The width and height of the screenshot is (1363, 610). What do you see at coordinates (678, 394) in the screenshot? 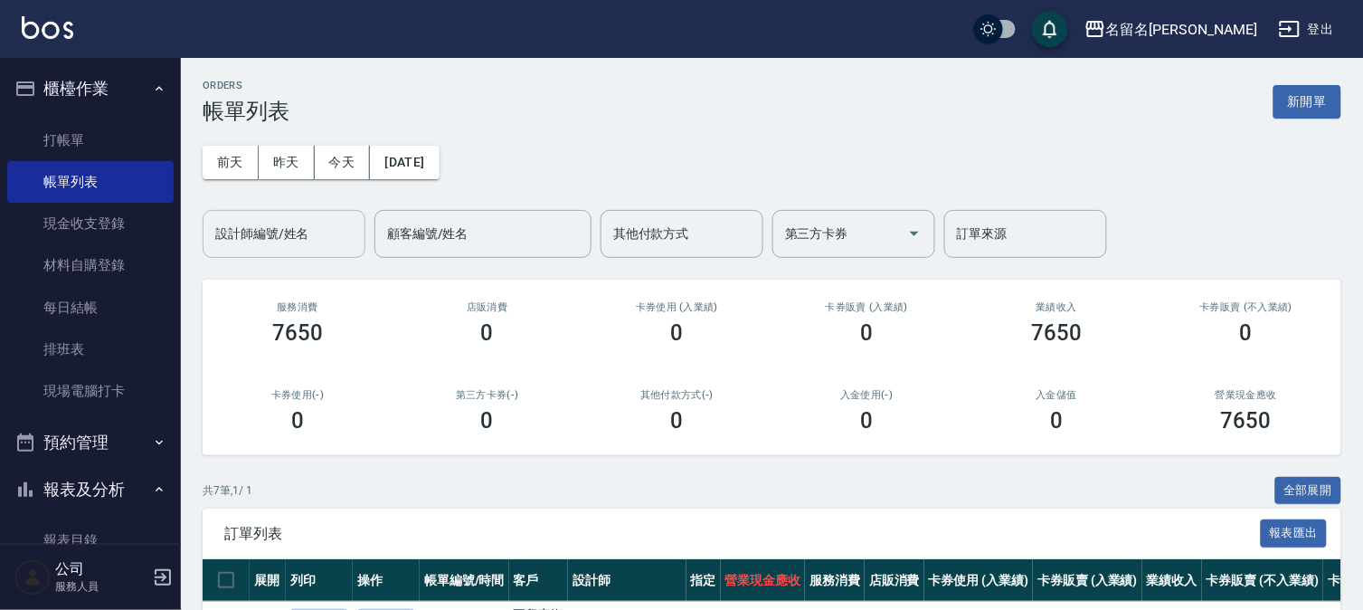
I see `h2: 其他付款方式(-)` at bounding box center [678, 394].